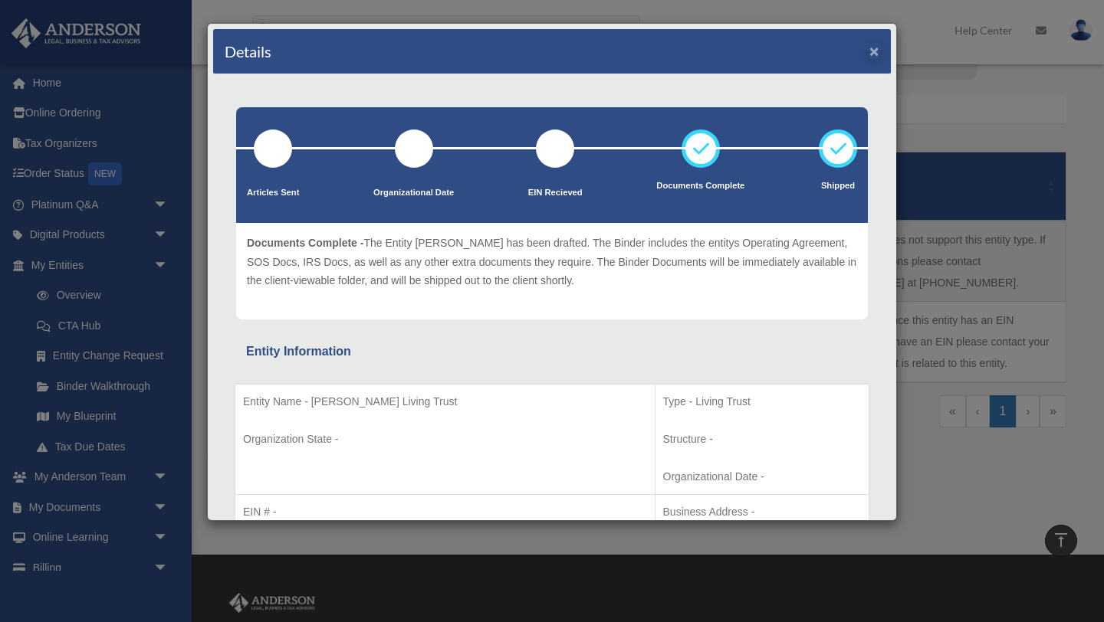 Image resolution: width=1104 pixels, height=622 pixels. What do you see at coordinates (762, 512) in the screenshot?
I see `p: Business Address -` at bounding box center [762, 512].